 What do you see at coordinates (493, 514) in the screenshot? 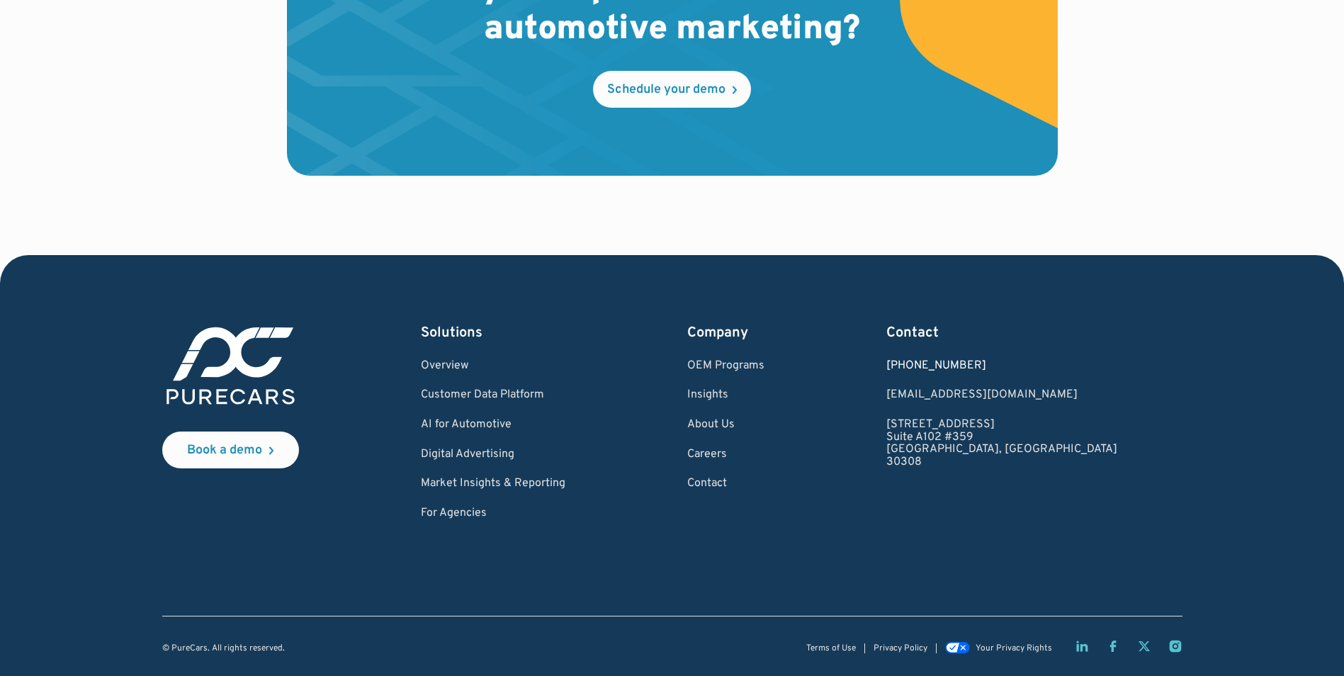
I see `a: For Agencies` at bounding box center [493, 514].